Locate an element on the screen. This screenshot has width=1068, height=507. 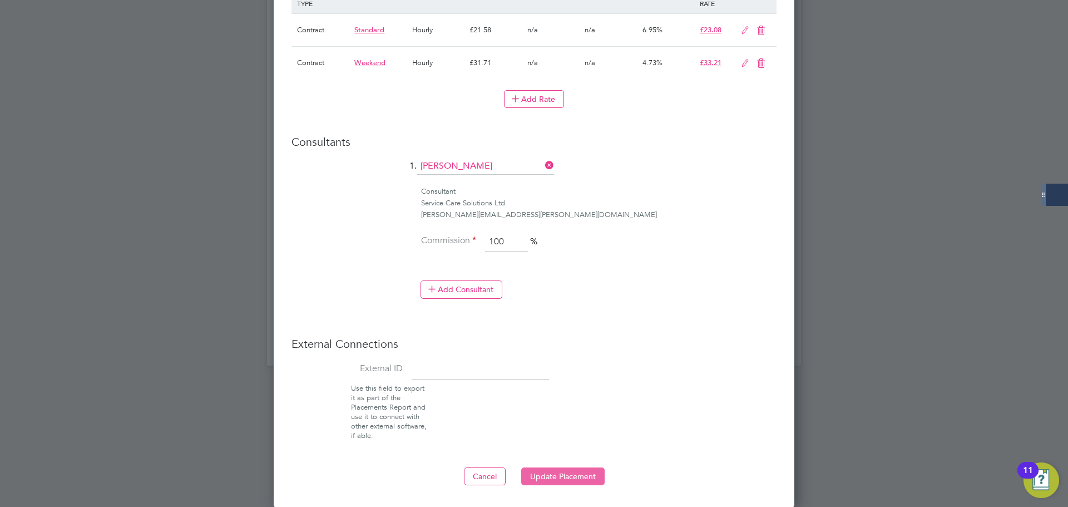
span: 4.73% is located at coordinates (653, 62).